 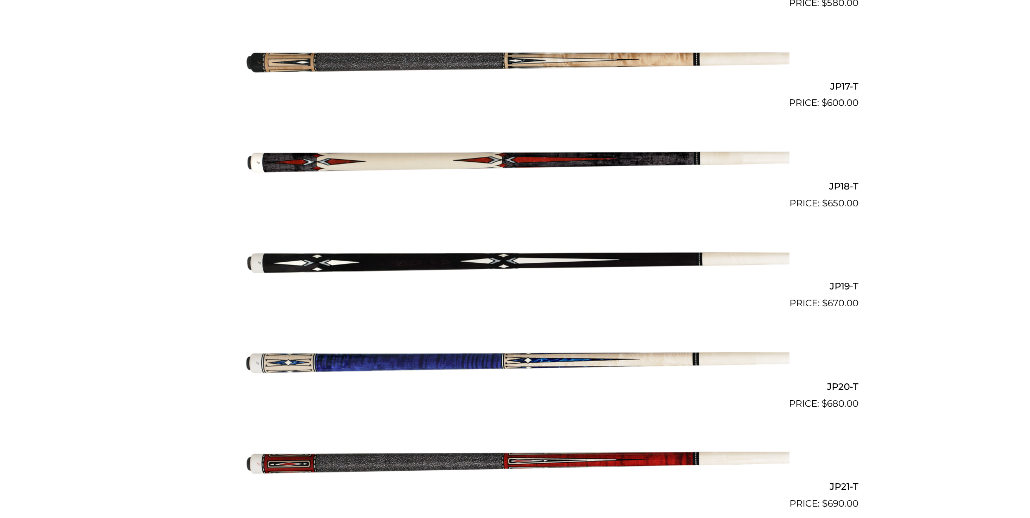 I want to click on bdi: 670.00, so click(x=840, y=303).